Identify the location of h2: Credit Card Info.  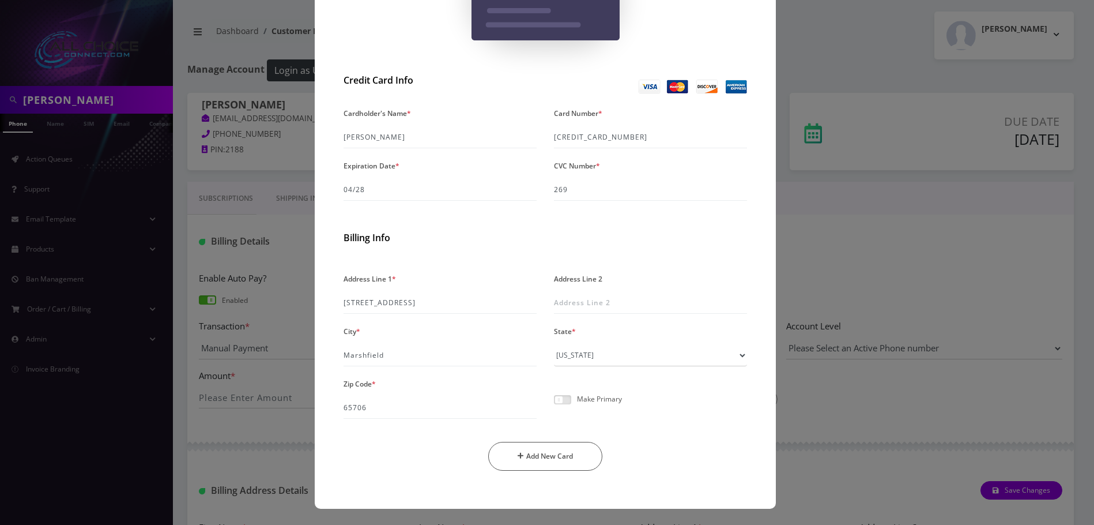
(440, 80).